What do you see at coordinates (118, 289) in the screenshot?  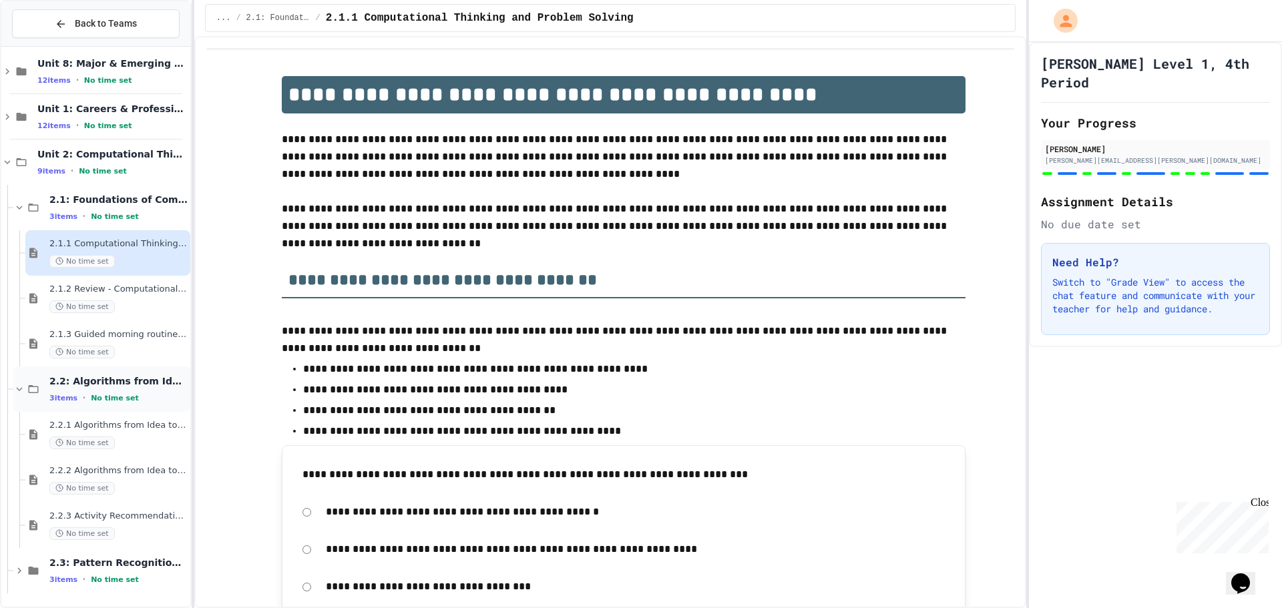 I see `span: 2.1.2 Review - Computational Thinking and Problem Solving` at bounding box center [118, 289].